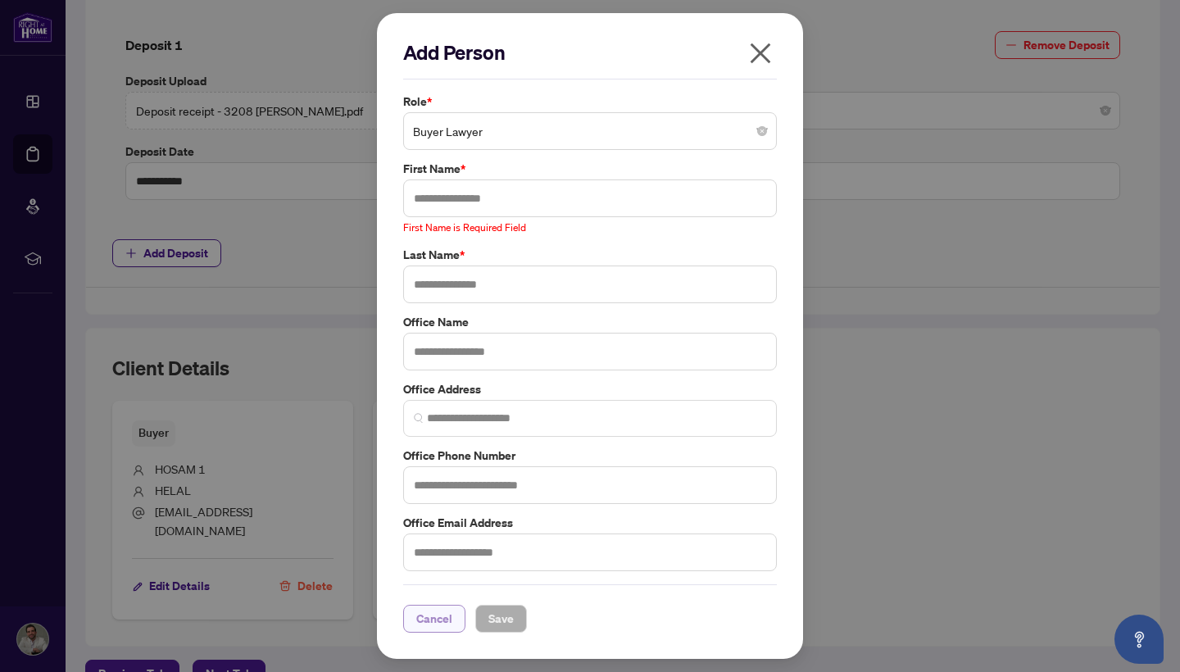 Image resolution: width=1180 pixels, height=672 pixels. Describe the element at coordinates (590, 102) in the screenshot. I see `label: Role` at that location.